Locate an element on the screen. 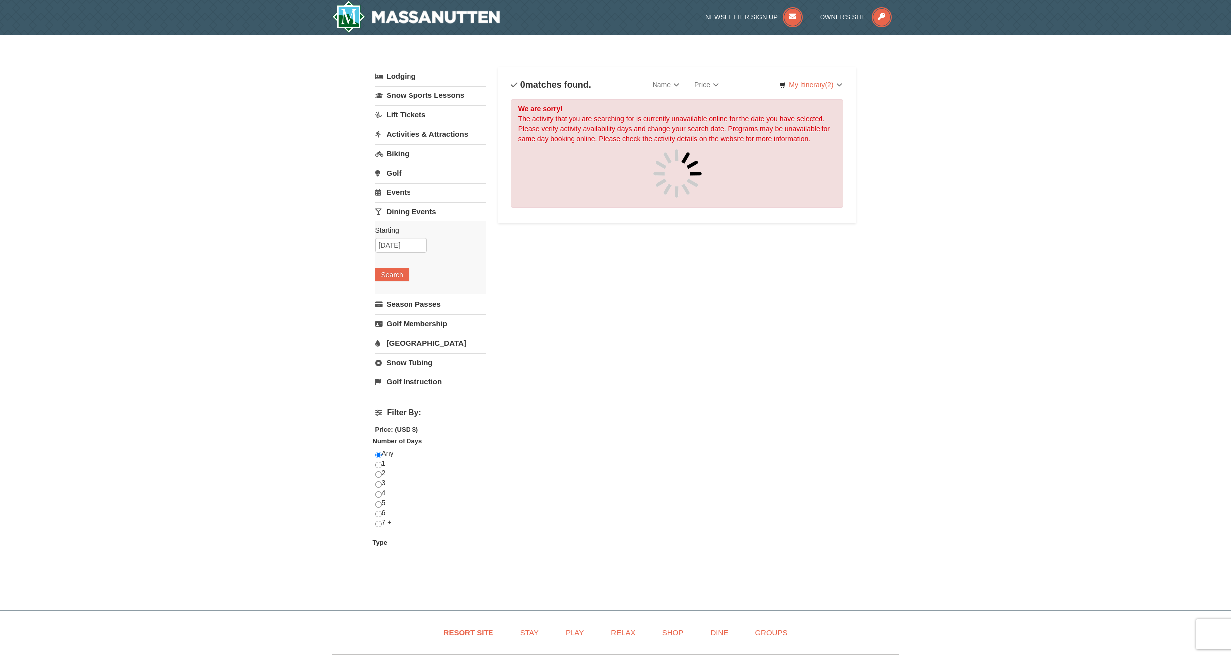 The image size is (1231, 656). a: Lift Tickets is located at coordinates (430, 114).